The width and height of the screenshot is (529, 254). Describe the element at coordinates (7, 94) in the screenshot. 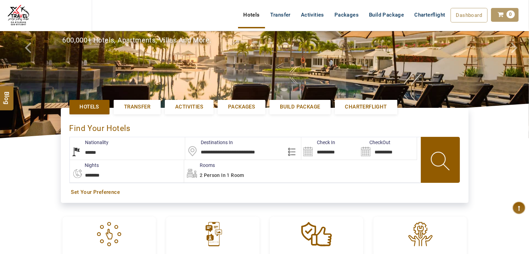

I see `span: Blog` at that location.